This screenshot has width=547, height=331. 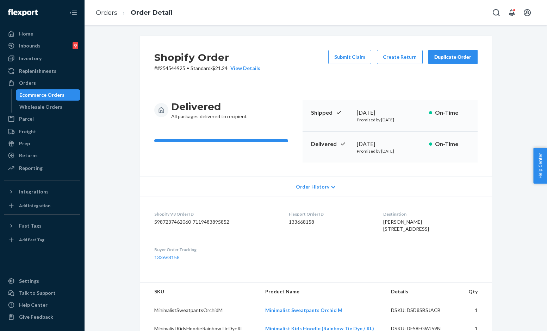 I want to click on div: Ecommerce Orders, so click(x=42, y=95).